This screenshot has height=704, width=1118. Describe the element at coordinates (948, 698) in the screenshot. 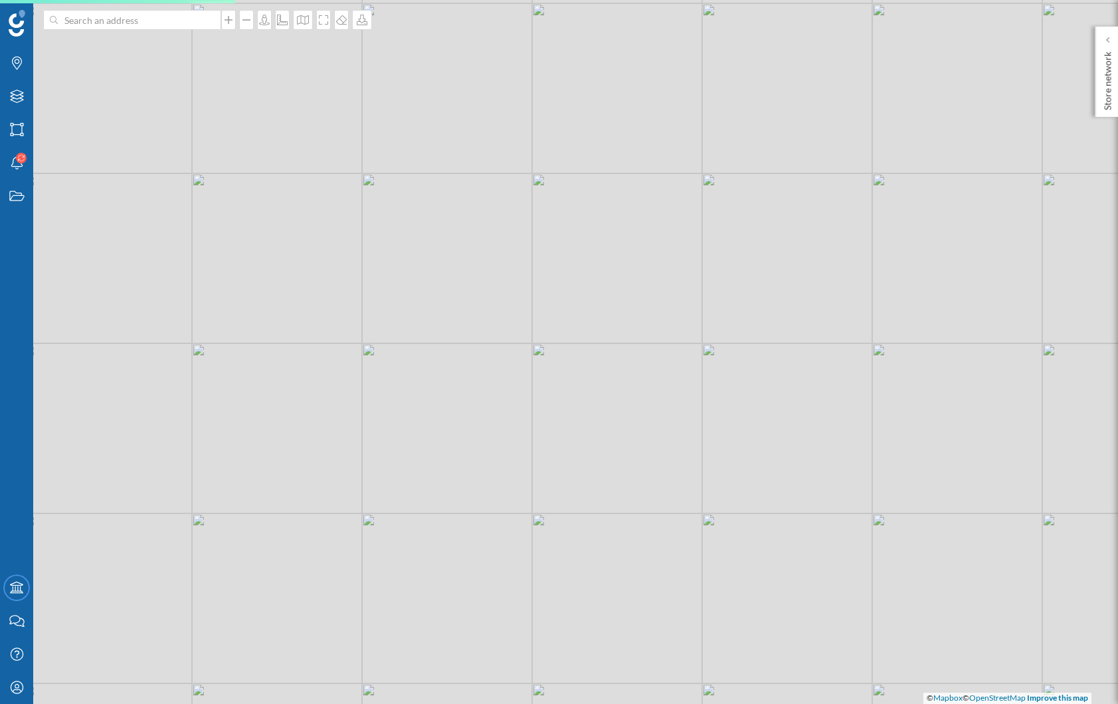

I see `a: Mapbox` at that location.